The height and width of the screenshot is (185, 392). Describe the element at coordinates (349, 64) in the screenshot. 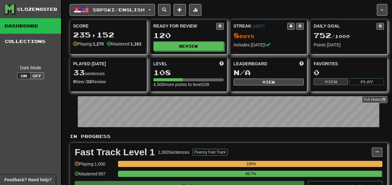

I see `div: Favorites` at that location.